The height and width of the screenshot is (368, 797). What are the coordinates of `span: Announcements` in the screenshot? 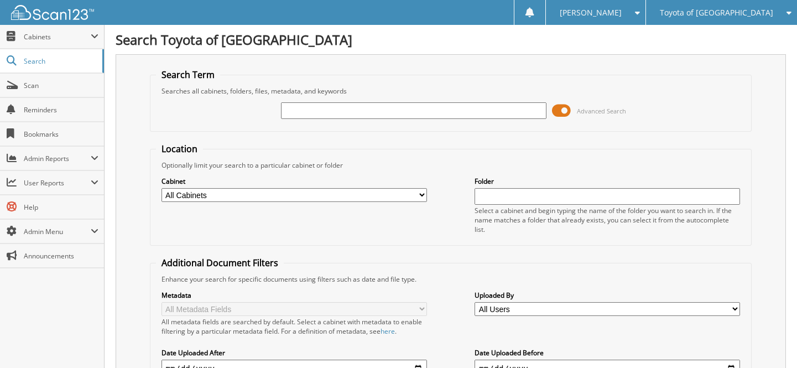 It's located at (61, 255).